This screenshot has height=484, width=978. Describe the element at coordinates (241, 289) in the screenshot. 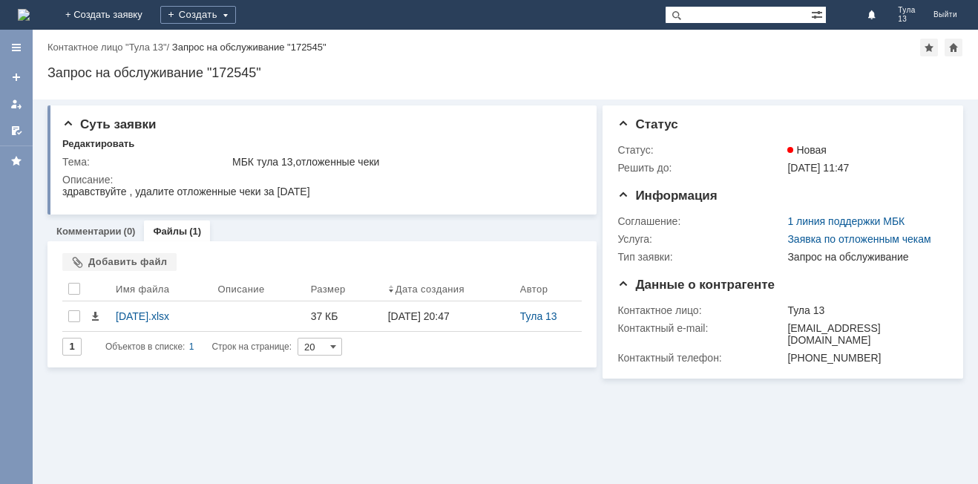

I see `div: Описание` at that location.